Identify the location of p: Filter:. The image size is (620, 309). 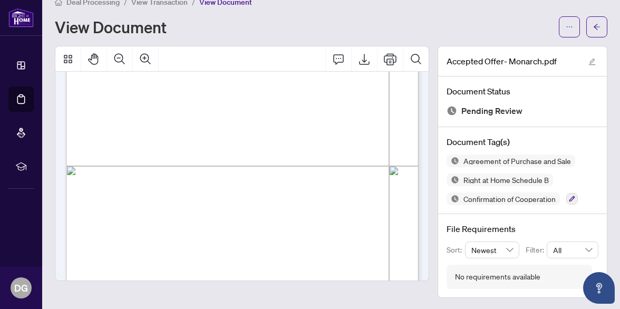
(536, 250).